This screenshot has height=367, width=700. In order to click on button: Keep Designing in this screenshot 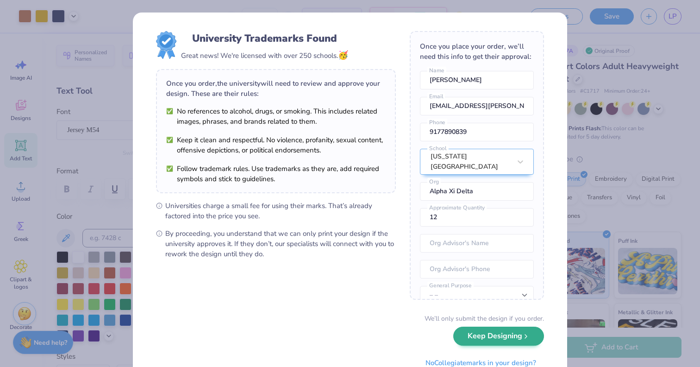, I will do `click(499, 336)`.